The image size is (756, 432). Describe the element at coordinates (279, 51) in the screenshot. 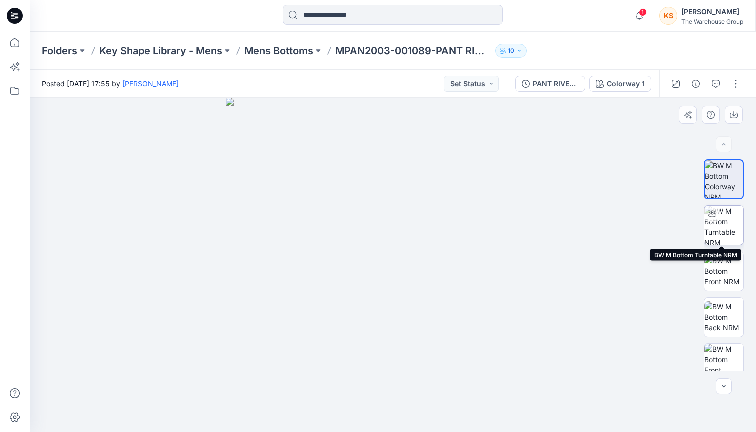

I see `p: Mens Bottoms` at that location.